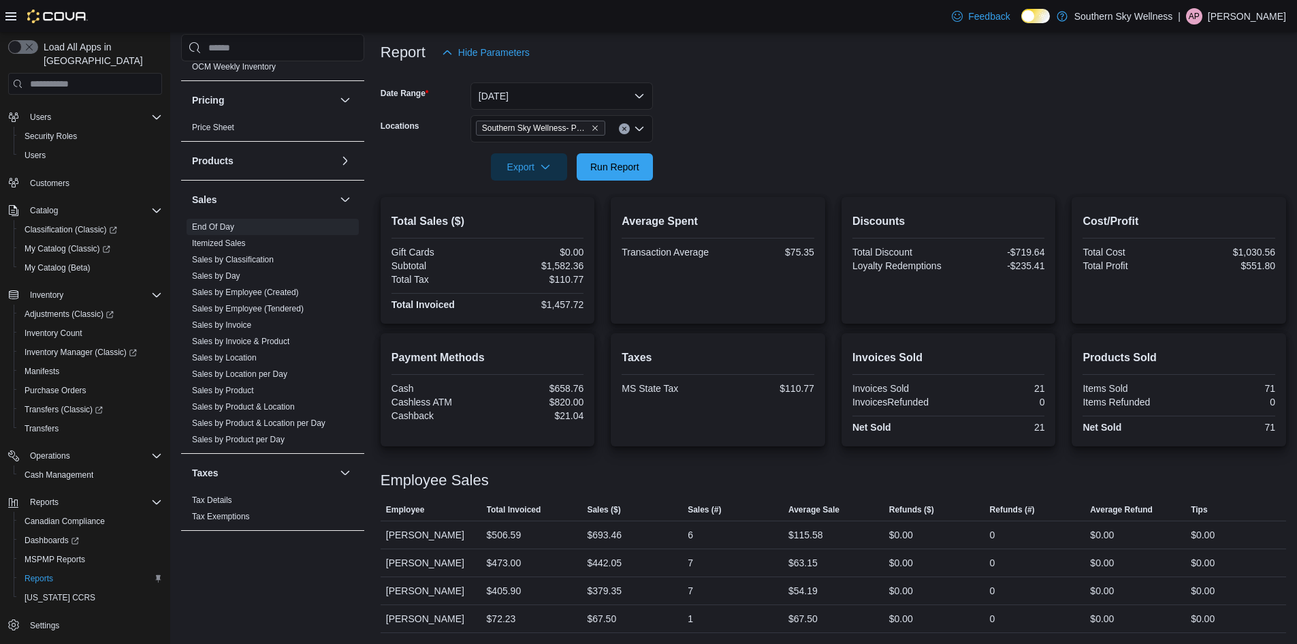 The width and height of the screenshot is (1297, 644). I want to click on div: $658.76, so click(537, 388).